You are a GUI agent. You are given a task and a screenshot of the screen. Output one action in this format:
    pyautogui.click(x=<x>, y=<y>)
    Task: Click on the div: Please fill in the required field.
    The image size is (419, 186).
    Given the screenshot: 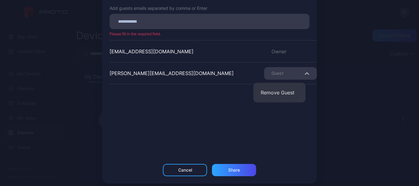 What is the action you would take?
    pyautogui.click(x=210, y=34)
    